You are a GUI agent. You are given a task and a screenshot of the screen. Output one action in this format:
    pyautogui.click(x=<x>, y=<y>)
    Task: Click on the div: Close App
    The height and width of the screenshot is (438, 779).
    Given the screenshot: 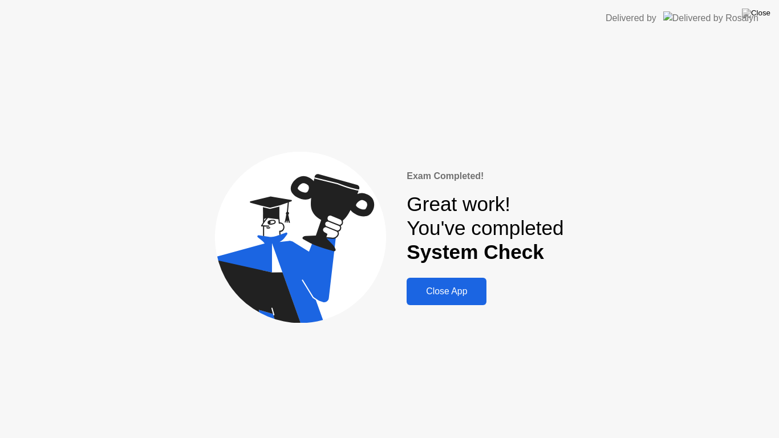 What is the action you would take?
    pyautogui.click(x=446, y=291)
    